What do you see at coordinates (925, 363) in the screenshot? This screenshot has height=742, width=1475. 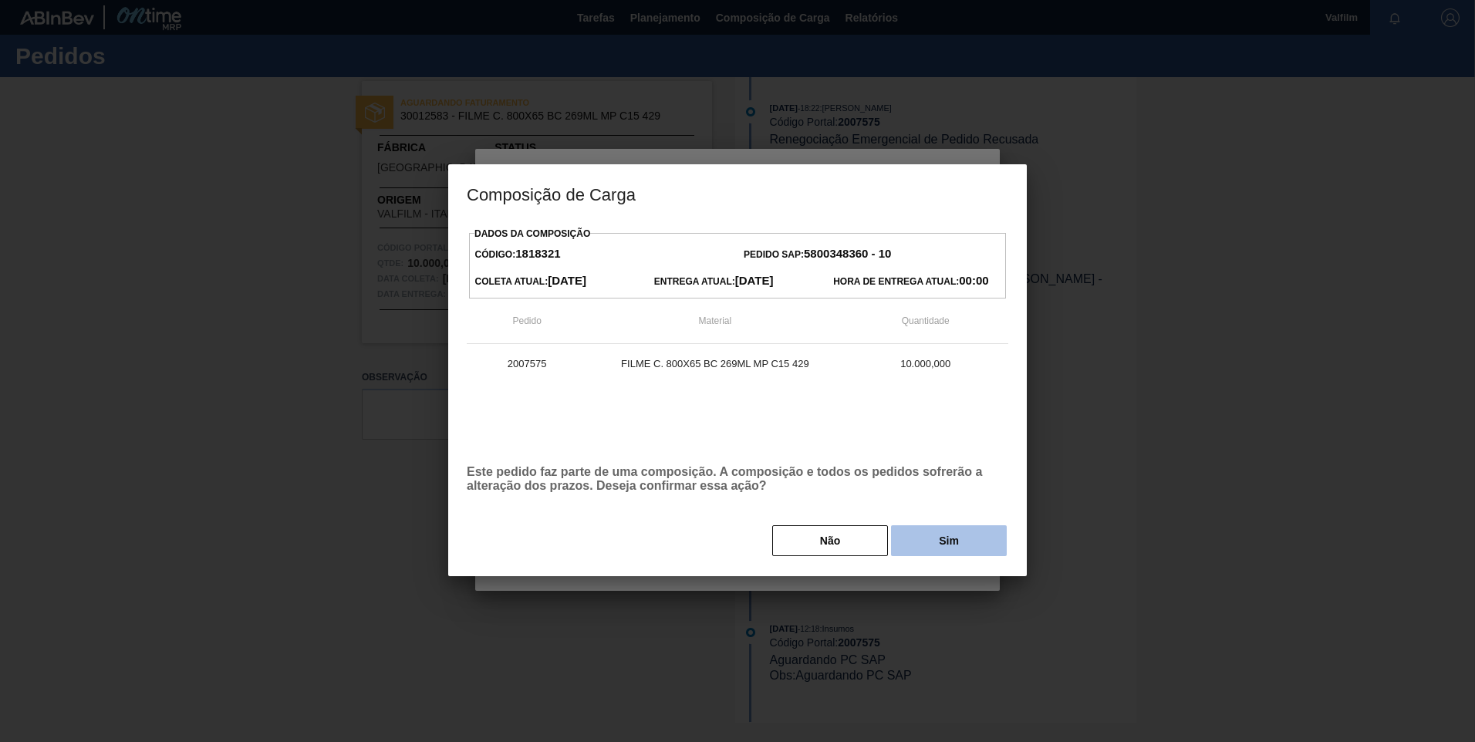 I see `td: 10.000,000` at bounding box center [925, 363].